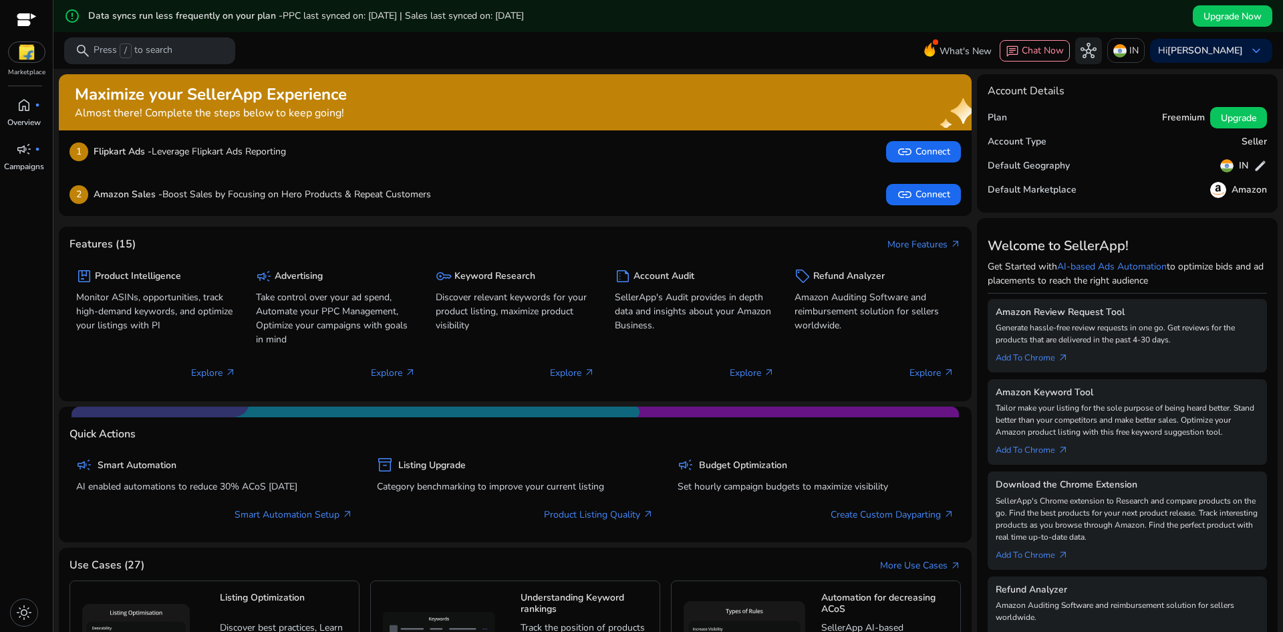  I want to click on span: home, so click(24, 105).